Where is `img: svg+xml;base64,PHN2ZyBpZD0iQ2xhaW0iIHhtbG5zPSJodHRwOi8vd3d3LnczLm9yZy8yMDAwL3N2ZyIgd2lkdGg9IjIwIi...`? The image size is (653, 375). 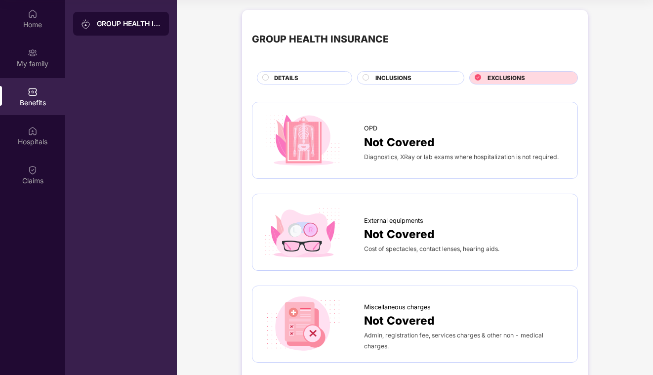
img: svg+xml;base64,PHN2ZyBpZD0iQ2xhaW0iIHhtbG5zPSJodHRwOi8vd3d3LnczLm9yZy8yMDAwL3N2ZyIgd2lkdGg9IjIwIi... is located at coordinates (33, 170).